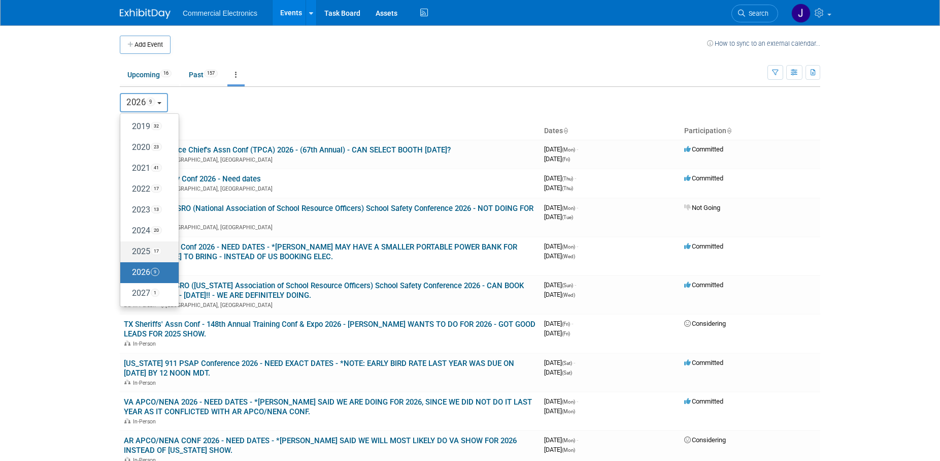  Describe the element at coordinates (151, 102) in the screenshot. I see `span: 9` at that location.